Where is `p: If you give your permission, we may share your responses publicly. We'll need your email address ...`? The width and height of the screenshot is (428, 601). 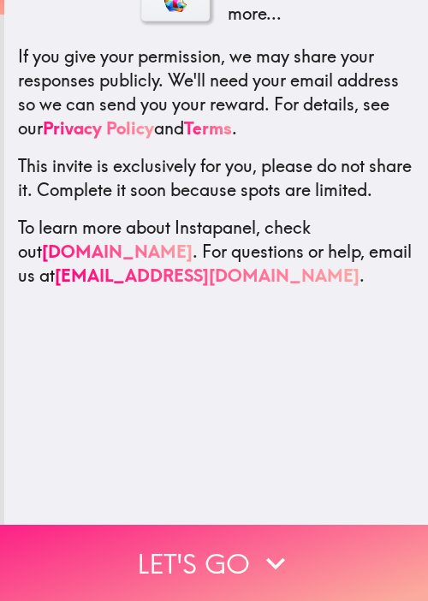
p: If you give your permission, we may share your responses publicly. We'll need your email address ... is located at coordinates (216, 92).